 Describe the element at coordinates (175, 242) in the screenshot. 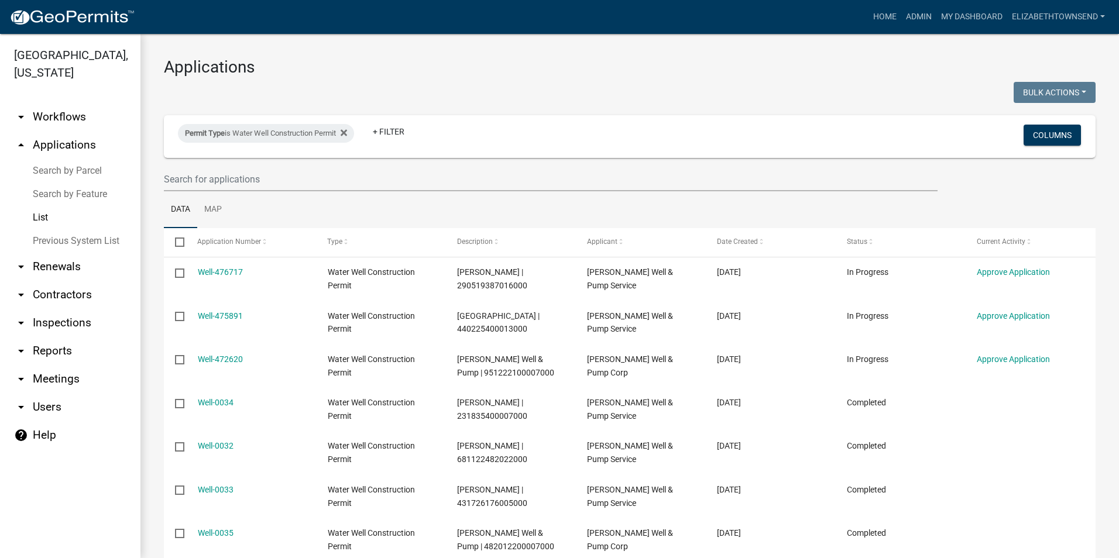

I see `datatable-header-cell: Select` at that location.